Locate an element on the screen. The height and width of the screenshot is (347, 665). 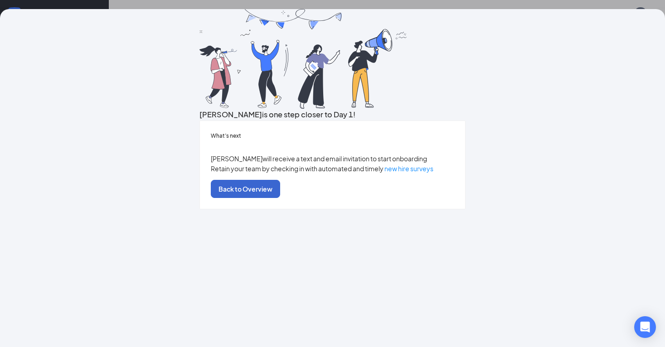
div: Open Intercom Messenger is located at coordinates (645, 327).